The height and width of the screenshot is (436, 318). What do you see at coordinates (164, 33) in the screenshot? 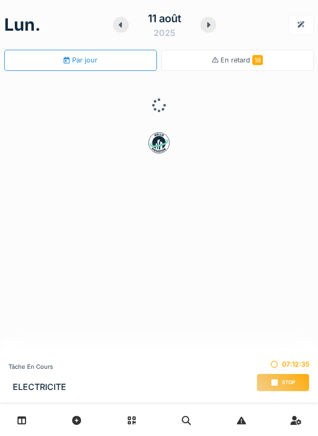
I see `div: 2025` at bounding box center [164, 33].